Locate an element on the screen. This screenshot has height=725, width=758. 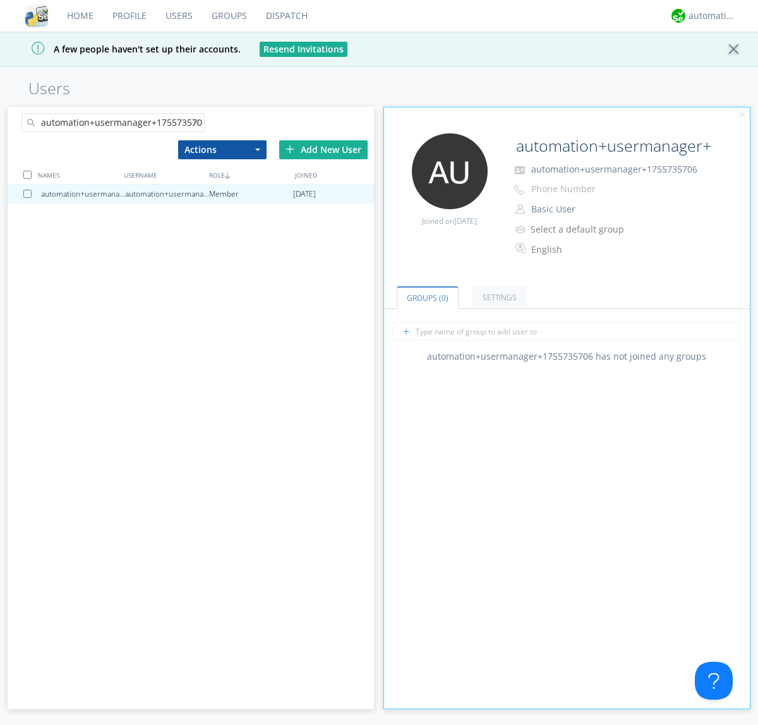
img: plus.svg is located at coordinates (290, 149).